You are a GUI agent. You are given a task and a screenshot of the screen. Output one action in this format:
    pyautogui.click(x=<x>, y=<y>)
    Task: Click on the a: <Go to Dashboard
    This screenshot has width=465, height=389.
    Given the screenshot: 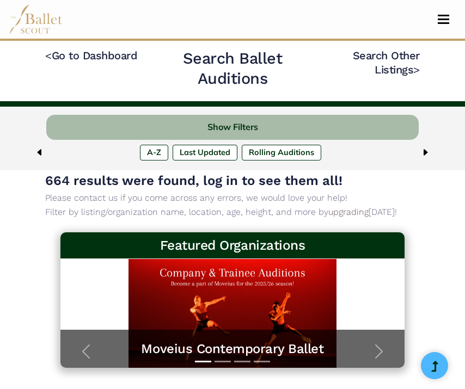 What is the action you would take?
    pyautogui.click(x=91, y=56)
    